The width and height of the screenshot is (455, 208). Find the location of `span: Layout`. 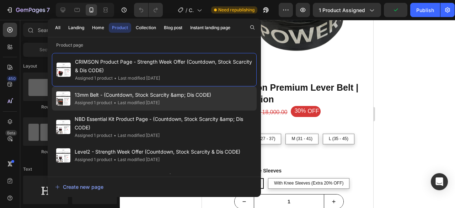

span: Layout is located at coordinates (30, 66).